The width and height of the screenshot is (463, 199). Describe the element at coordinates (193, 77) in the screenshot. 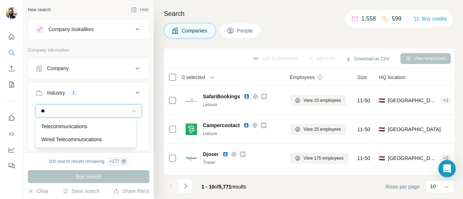

I see `span: 0 selected` at that location.